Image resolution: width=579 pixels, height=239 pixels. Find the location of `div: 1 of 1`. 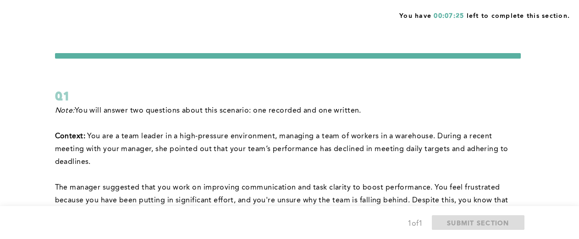

div: 1 of 1 is located at coordinates (415, 224).